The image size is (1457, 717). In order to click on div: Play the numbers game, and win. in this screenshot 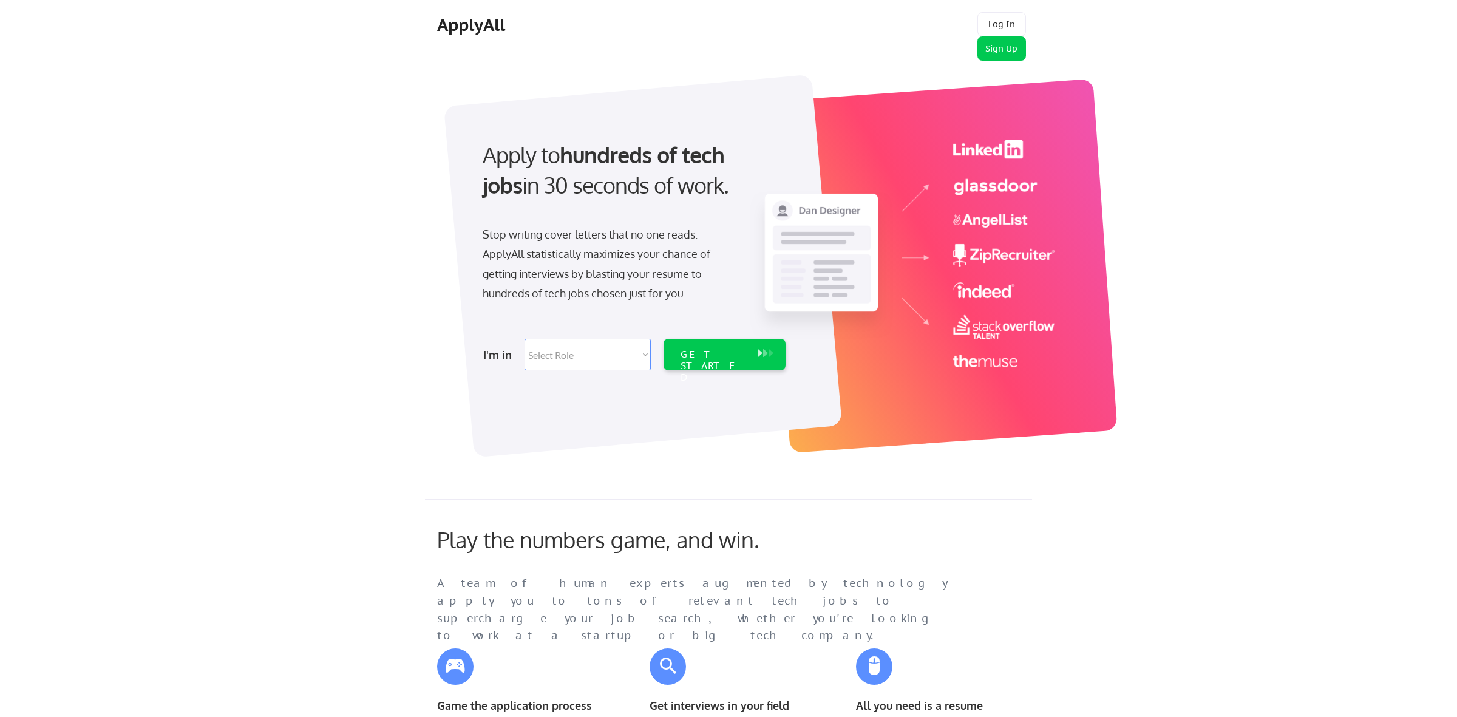, I will do `click(625, 539)`.